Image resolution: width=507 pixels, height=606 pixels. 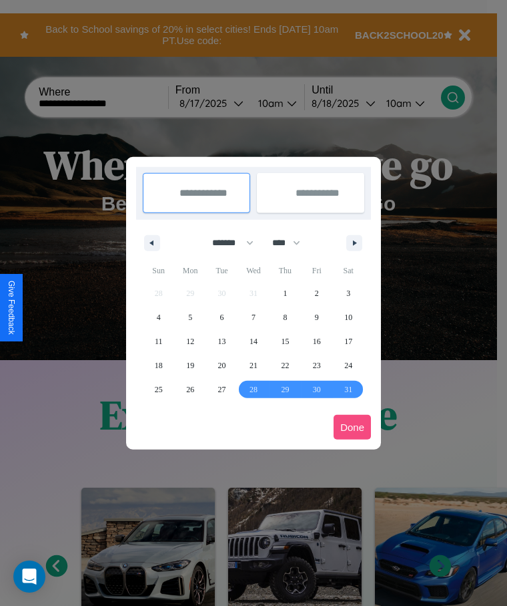 I want to click on span: 12, so click(x=190, y=341).